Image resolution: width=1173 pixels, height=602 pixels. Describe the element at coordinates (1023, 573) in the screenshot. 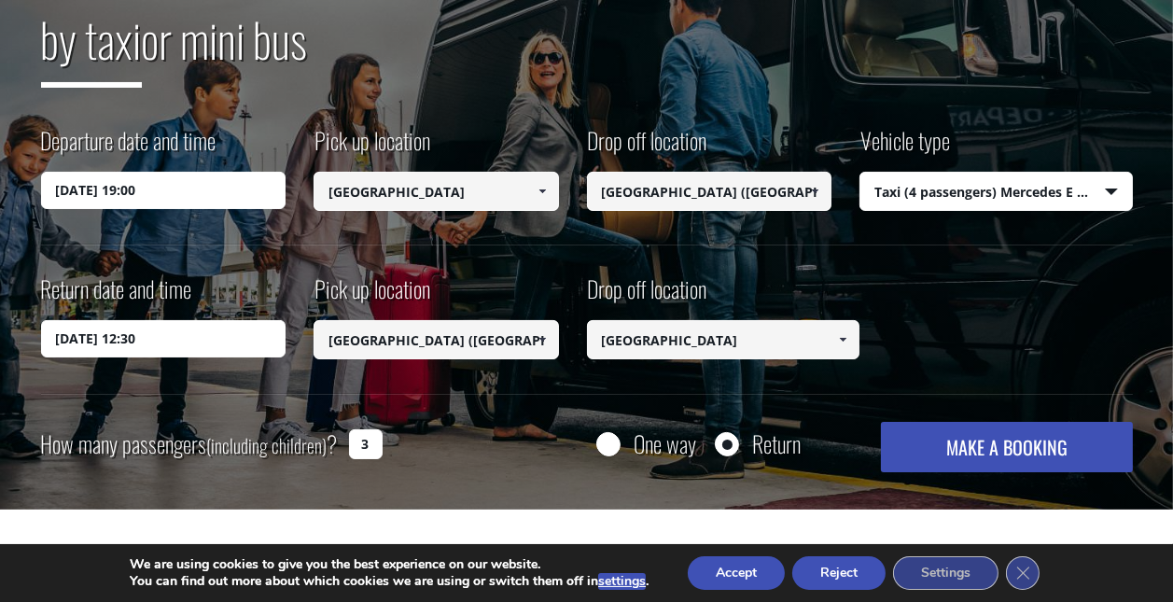

I see `button: Close GDPR Cookie Banner` at that location.